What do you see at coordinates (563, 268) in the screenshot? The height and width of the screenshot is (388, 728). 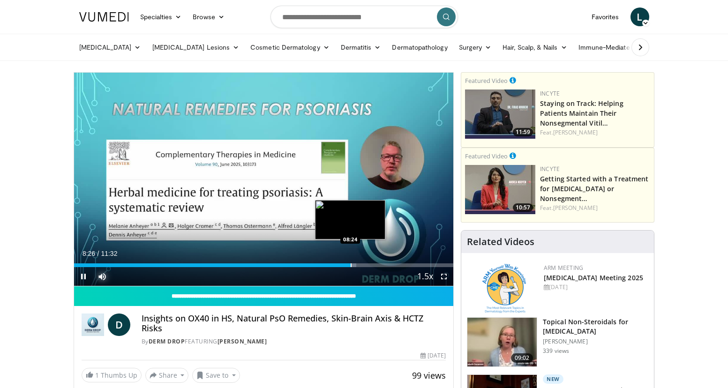 I see `a: ARM Meeting` at bounding box center [563, 268].